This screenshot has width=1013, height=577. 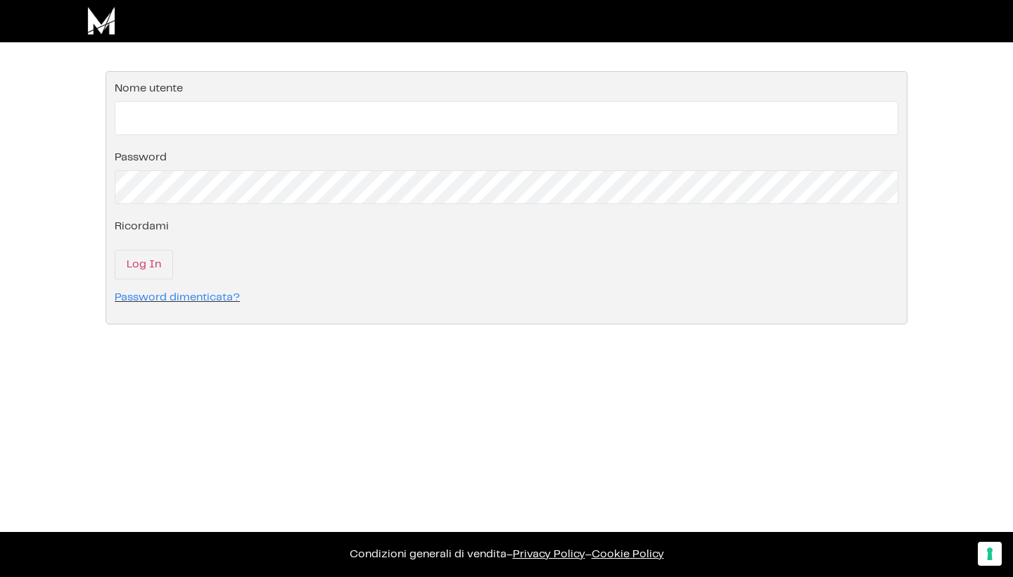 I want to click on label: Ricordami, so click(x=141, y=227).